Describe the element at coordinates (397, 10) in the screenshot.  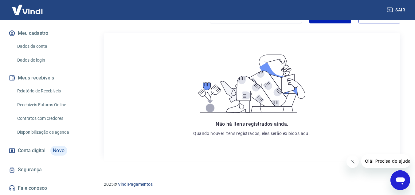
I see `button: Sair` at that location.